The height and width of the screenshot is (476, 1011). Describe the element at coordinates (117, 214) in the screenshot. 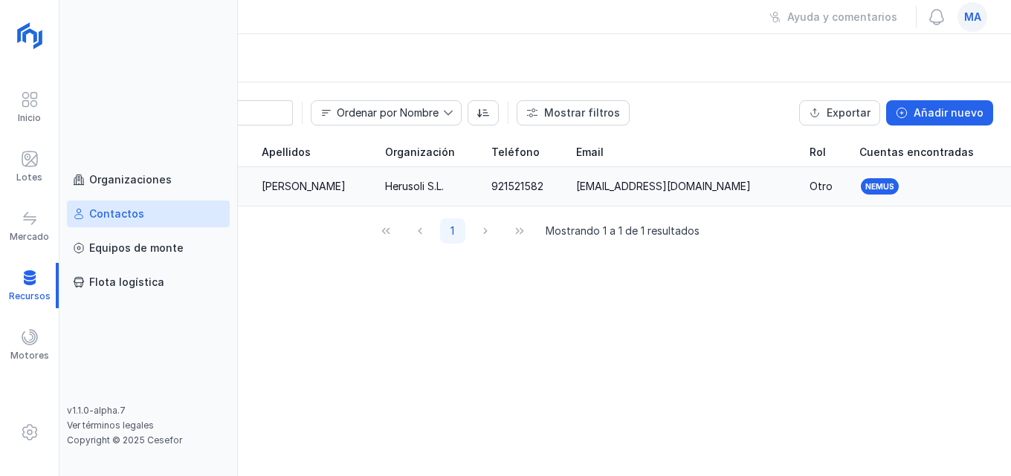

I see `div: Contactos` at that location.